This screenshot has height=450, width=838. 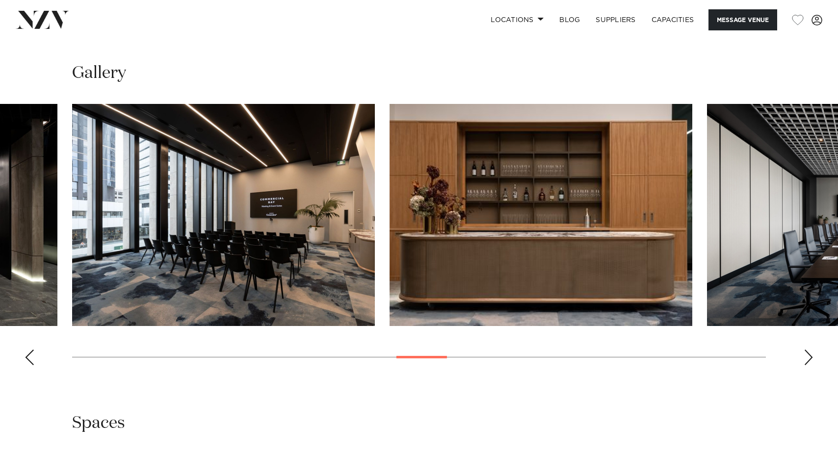 What do you see at coordinates (569, 20) in the screenshot?
I see `a: BLOG` at bounding box center [569, 20].